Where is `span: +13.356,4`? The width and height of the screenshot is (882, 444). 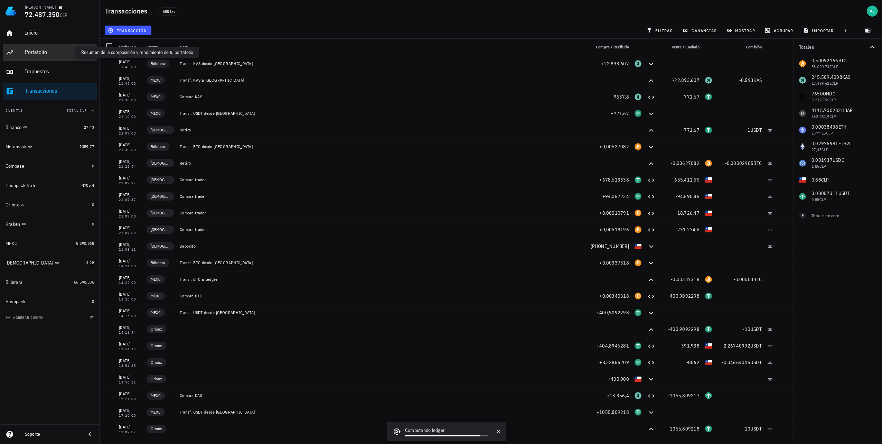
span: +13.356,4 is located at coordinates (618, 396).